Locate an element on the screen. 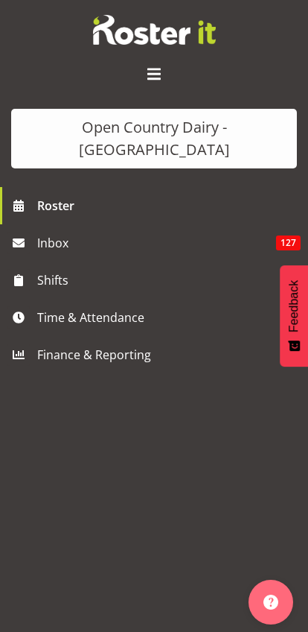  span: Time & Attendance is located at coordinates (158, 317).